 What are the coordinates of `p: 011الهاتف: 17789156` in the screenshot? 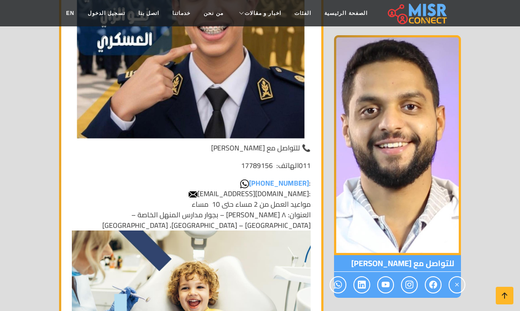 It's located at (191, 166).